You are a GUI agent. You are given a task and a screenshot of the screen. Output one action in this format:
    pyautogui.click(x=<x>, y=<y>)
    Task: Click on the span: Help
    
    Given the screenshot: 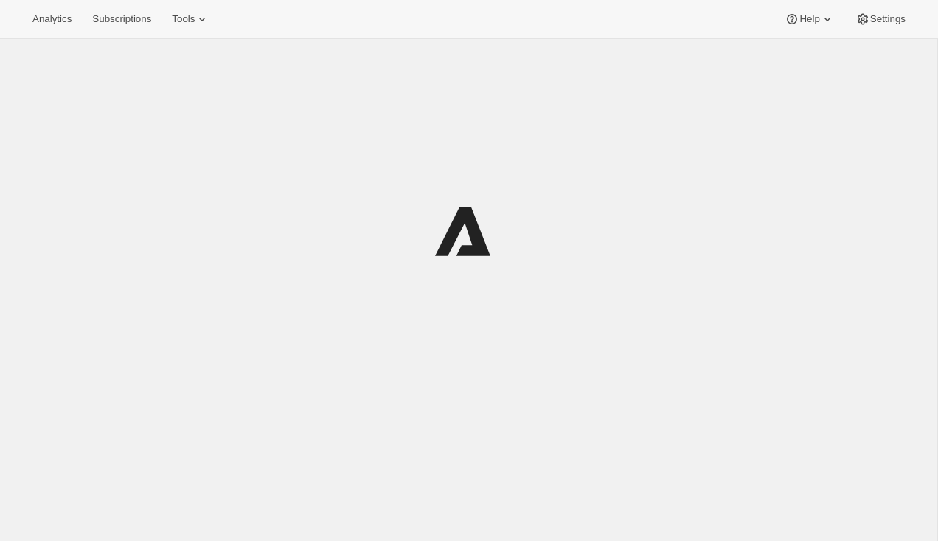 What is the action you would take?
    pyautogui.click(x=809, y=19)
    